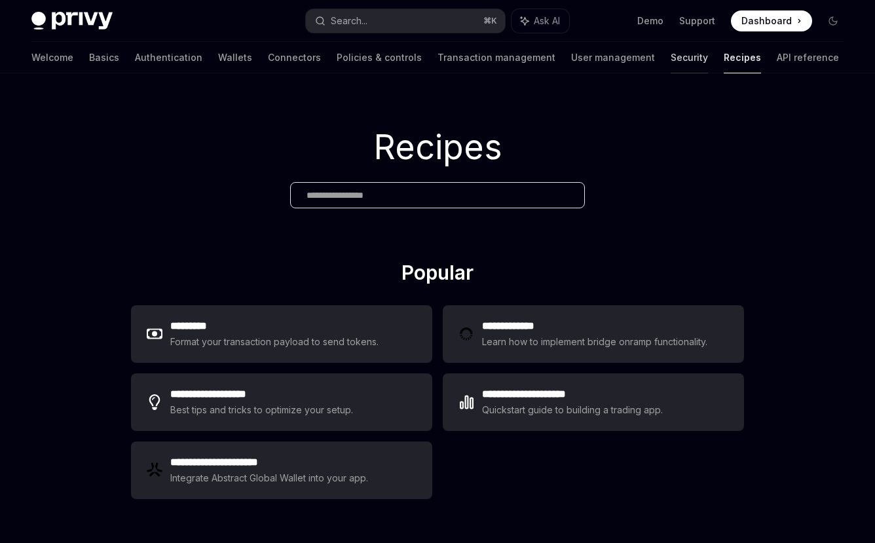  I want to click on h2: Popular, so click(437, 275).